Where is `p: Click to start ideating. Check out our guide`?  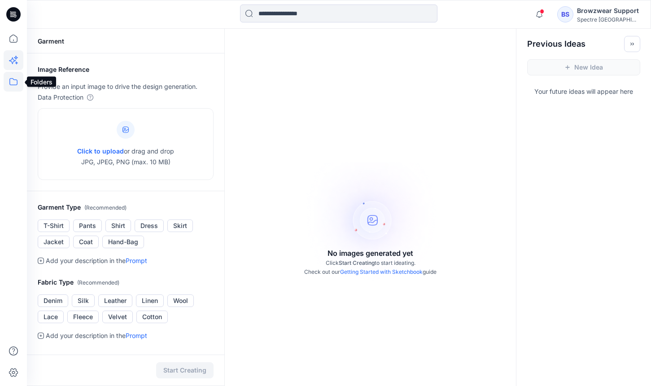 p: Click to start ideating. Check out our guide is located at coordinates (370, 268).